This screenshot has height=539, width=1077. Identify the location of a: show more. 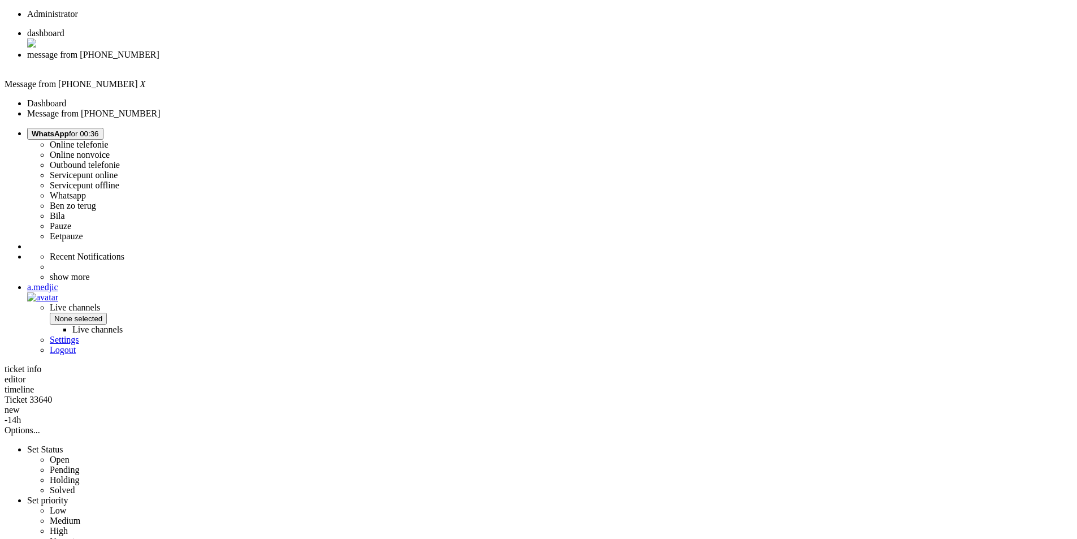
(70, 276).